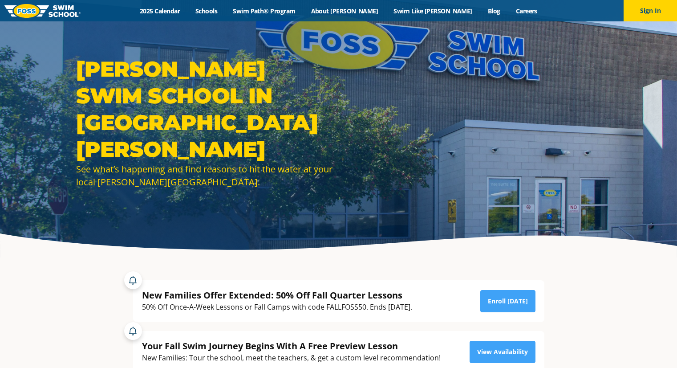  I want to click on a: 2025 Calendar, so click(160, 11).